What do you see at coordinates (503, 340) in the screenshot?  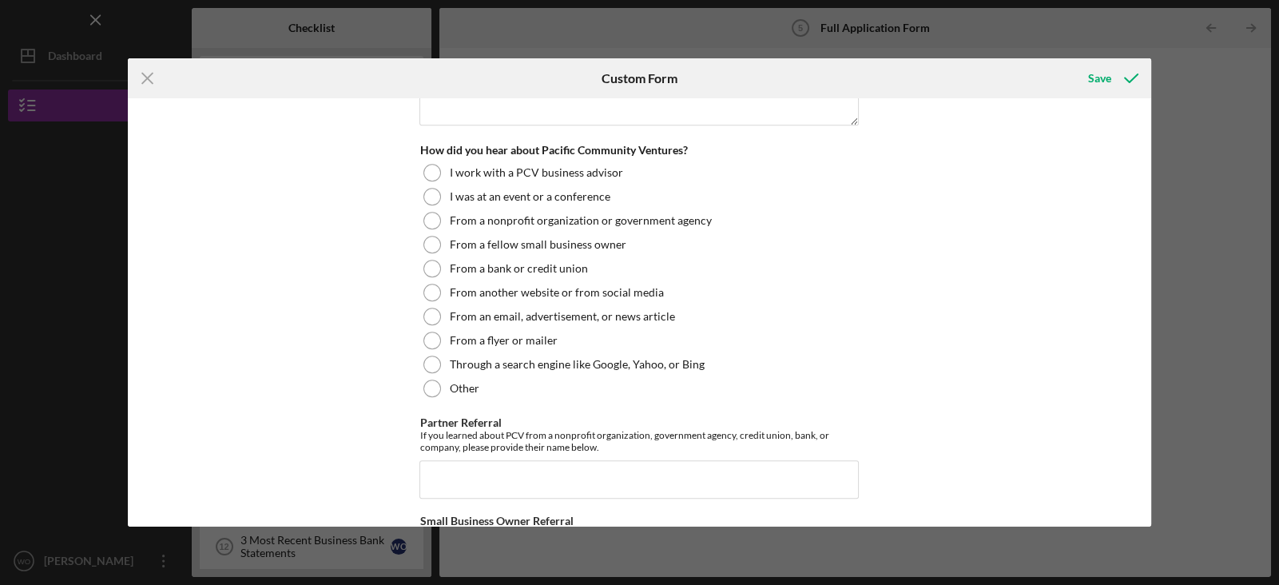 I see `label: From a flyer or mailer` at bounding box center [503, 340].